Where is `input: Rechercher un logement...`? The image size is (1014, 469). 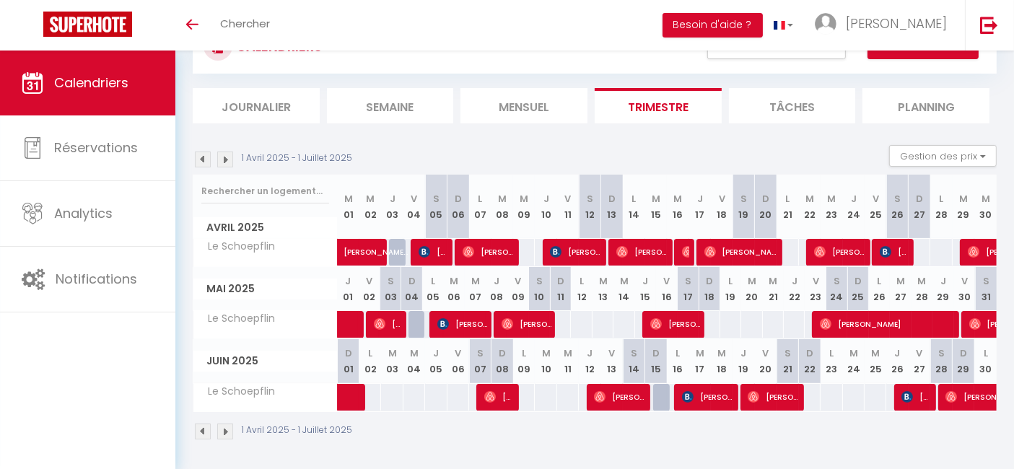 input: Rechercher un logement... is located at coordinates (265, 191).